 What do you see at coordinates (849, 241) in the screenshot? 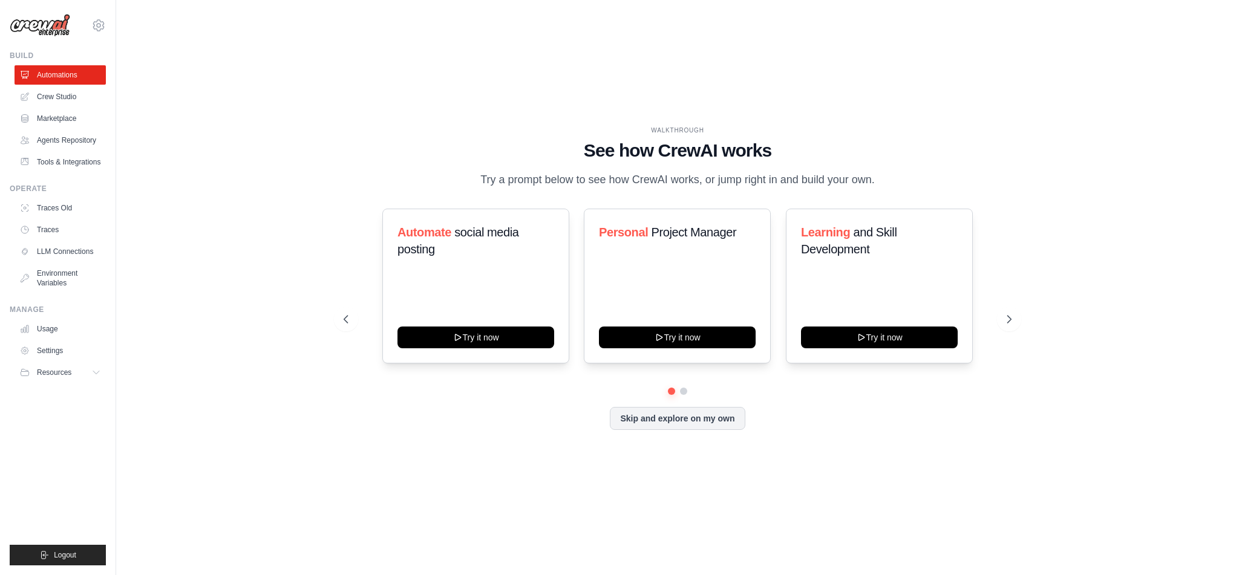
I see `span: and Skill Development` at bounding box center [849, 241].